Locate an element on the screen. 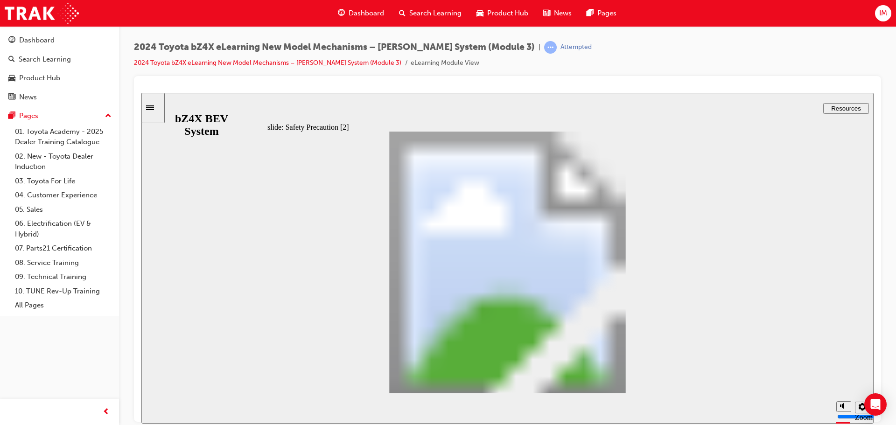 The width and height of the screenshot is (896, 425). div: Open Intercom Messenger is located at coordinates (875, 404).